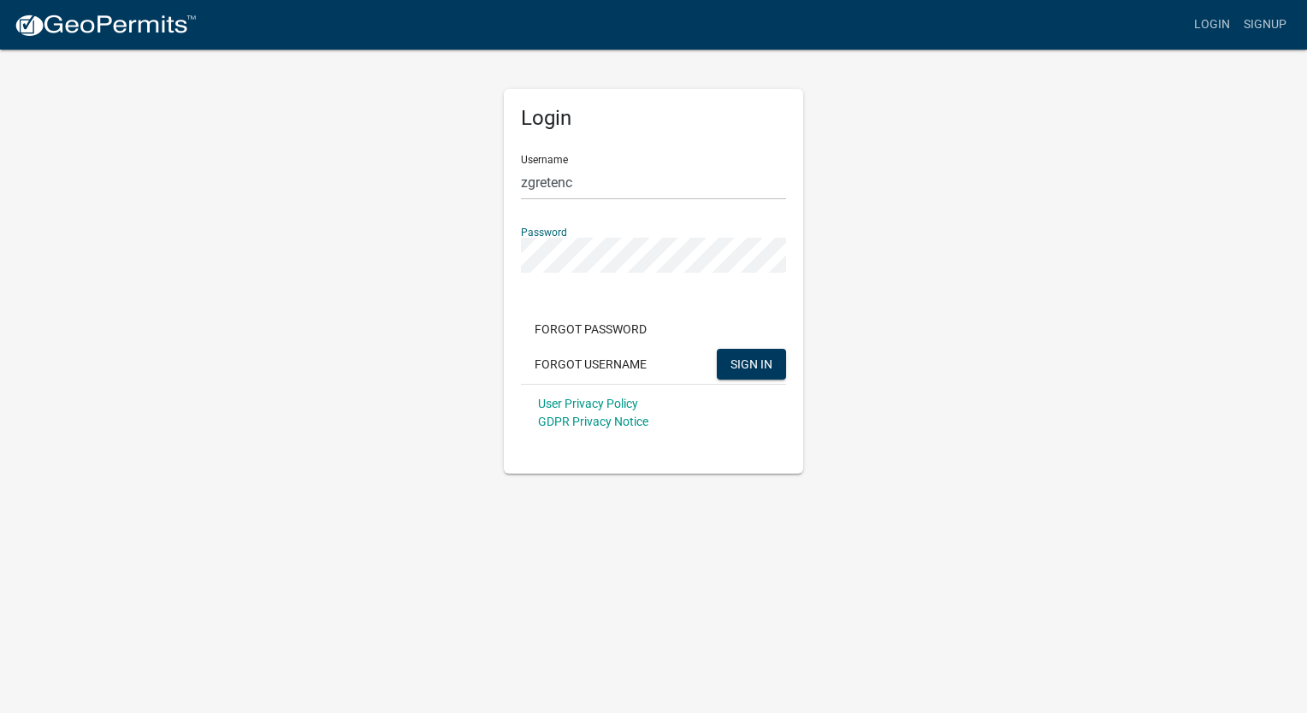 This screenshot has width=1307, height=713. What do you see at coordinates (654, 118) in the screenshot?
I see `h5: Login` at bounding box center [654, 118].